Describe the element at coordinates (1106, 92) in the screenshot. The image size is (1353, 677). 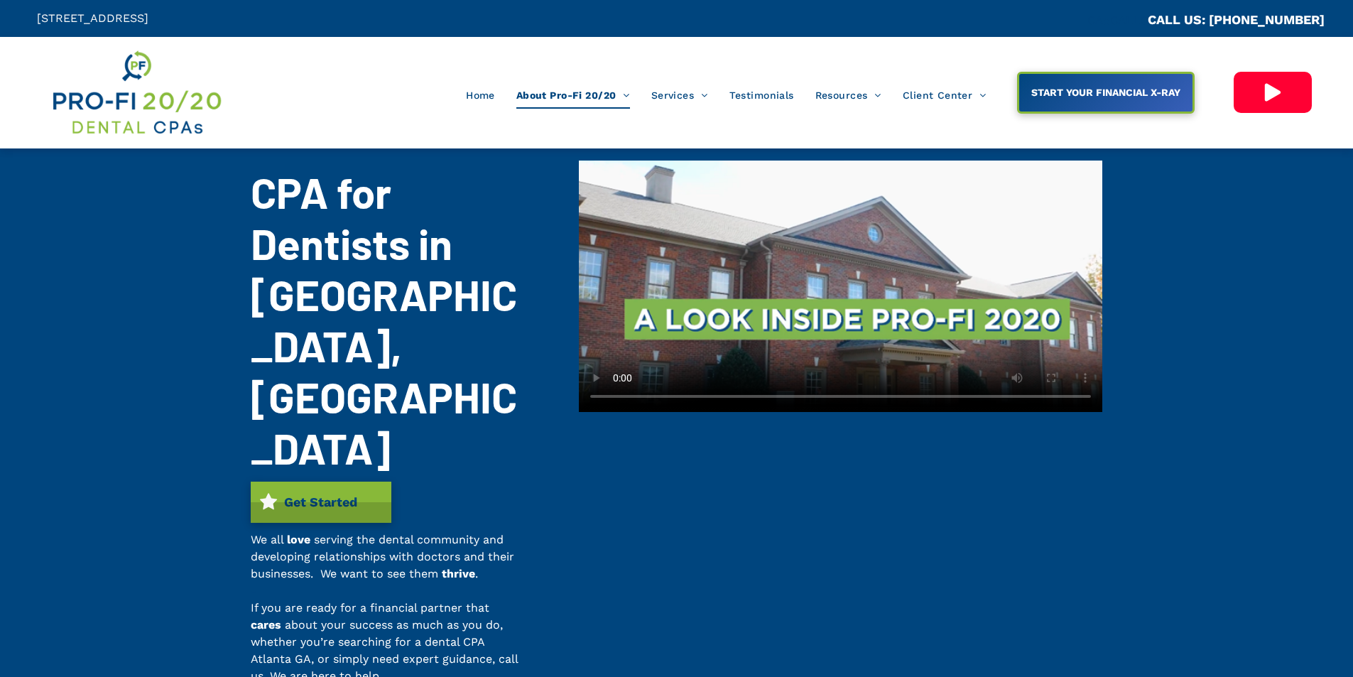
I see `a: START YOUR FINANCIAL X-RAY` at that location.